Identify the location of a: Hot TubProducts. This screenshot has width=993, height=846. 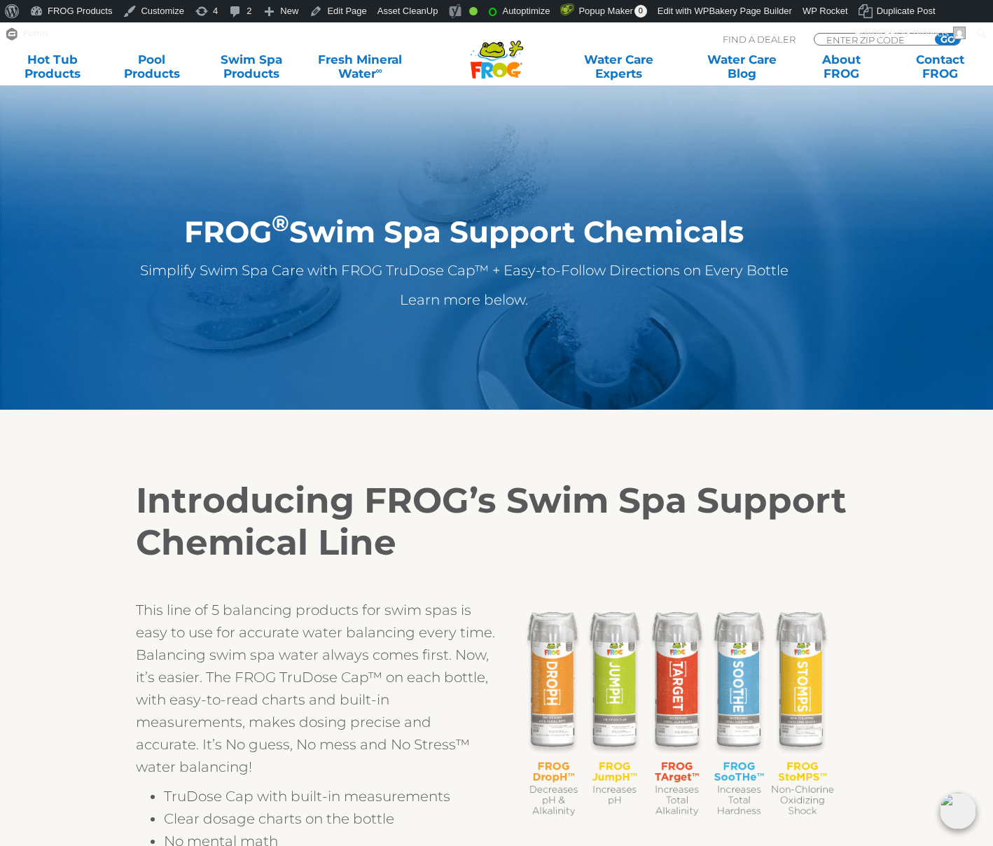
(53, 67).